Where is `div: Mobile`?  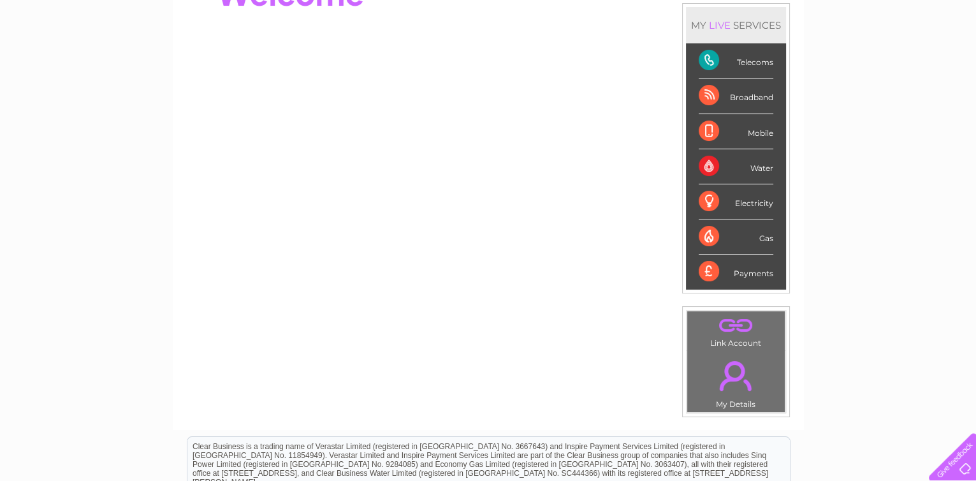 div: Mobile is located at coordinates (736, 131).